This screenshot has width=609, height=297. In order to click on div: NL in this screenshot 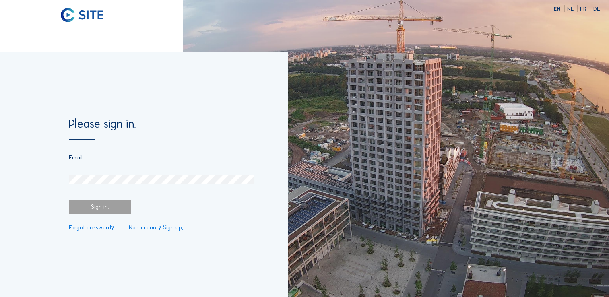, I will do `click(572, 9)`.